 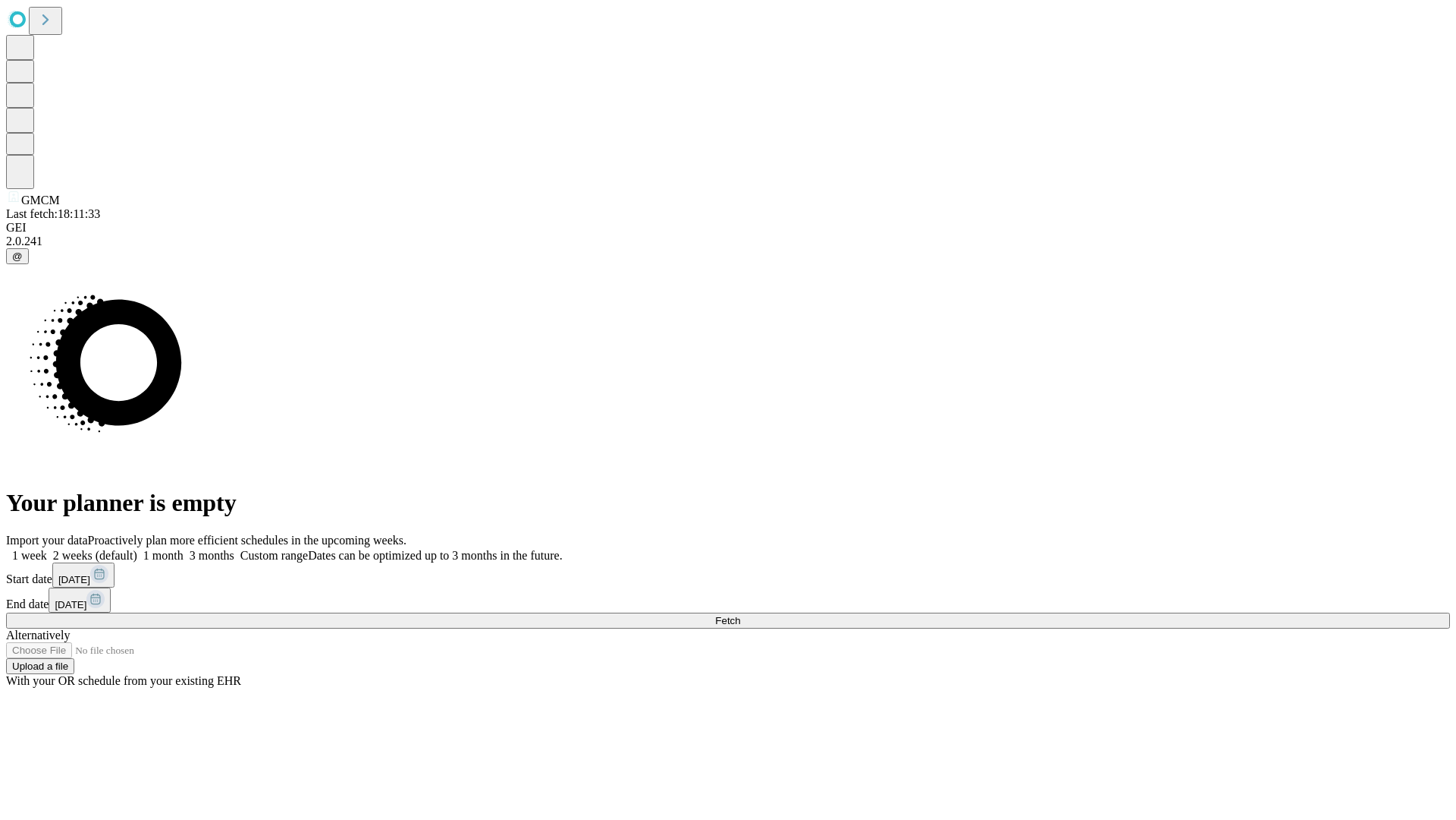 I want to click on span: 1 month, so click(x=163, y=555).